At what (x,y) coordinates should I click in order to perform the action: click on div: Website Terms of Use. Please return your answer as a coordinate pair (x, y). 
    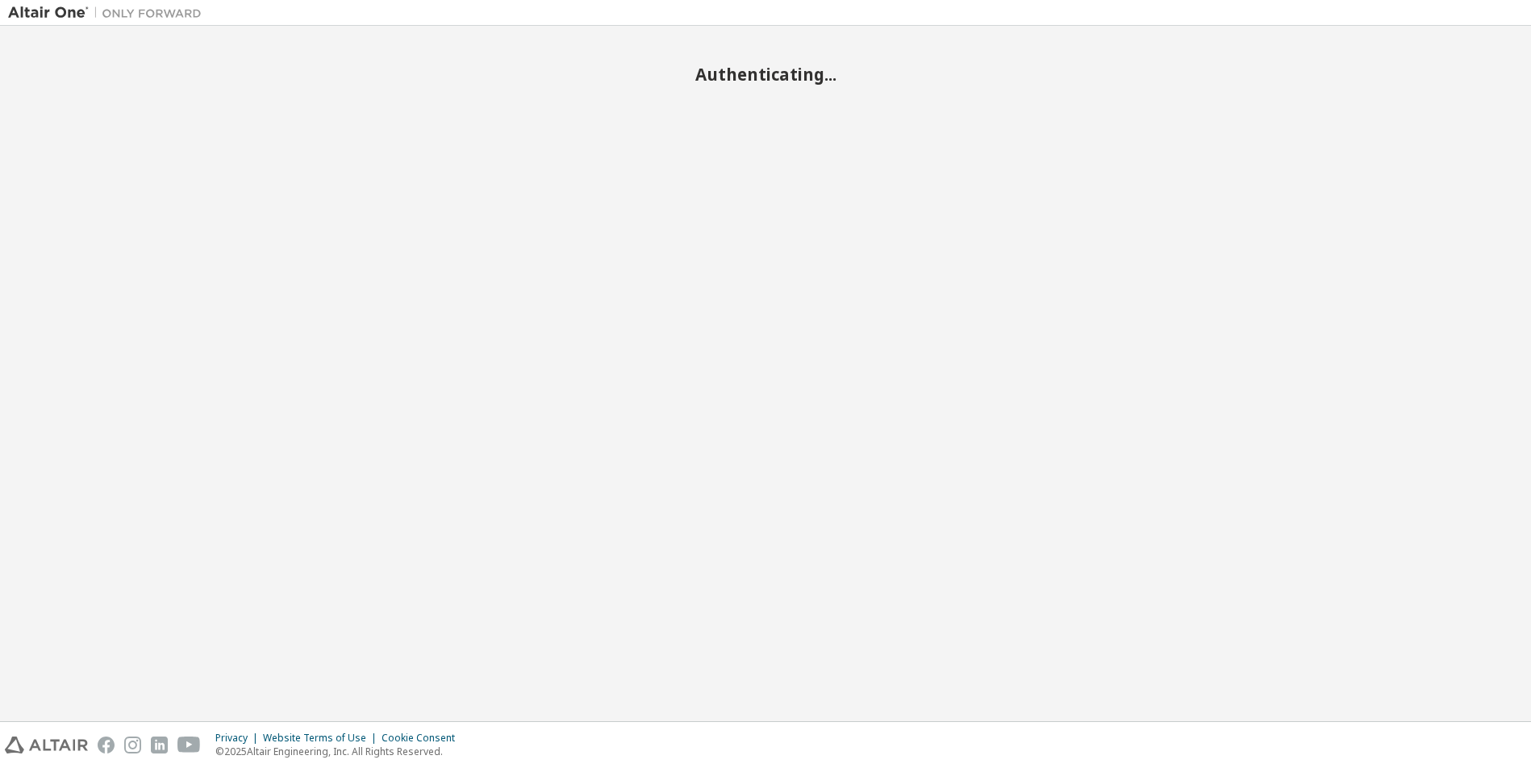
    Looking at the image, I should click on (322, 738).